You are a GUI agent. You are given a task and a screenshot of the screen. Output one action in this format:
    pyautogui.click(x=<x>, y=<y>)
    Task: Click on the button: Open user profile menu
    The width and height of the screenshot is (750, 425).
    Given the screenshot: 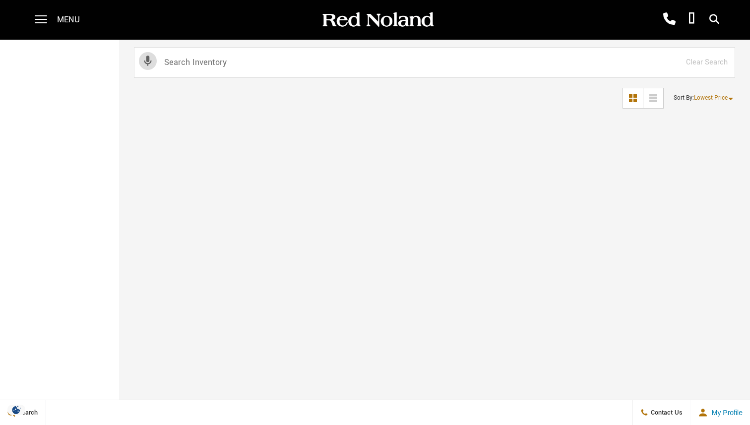 What is the action you would take?
    pyautogui.click(x=720, y=413)
    